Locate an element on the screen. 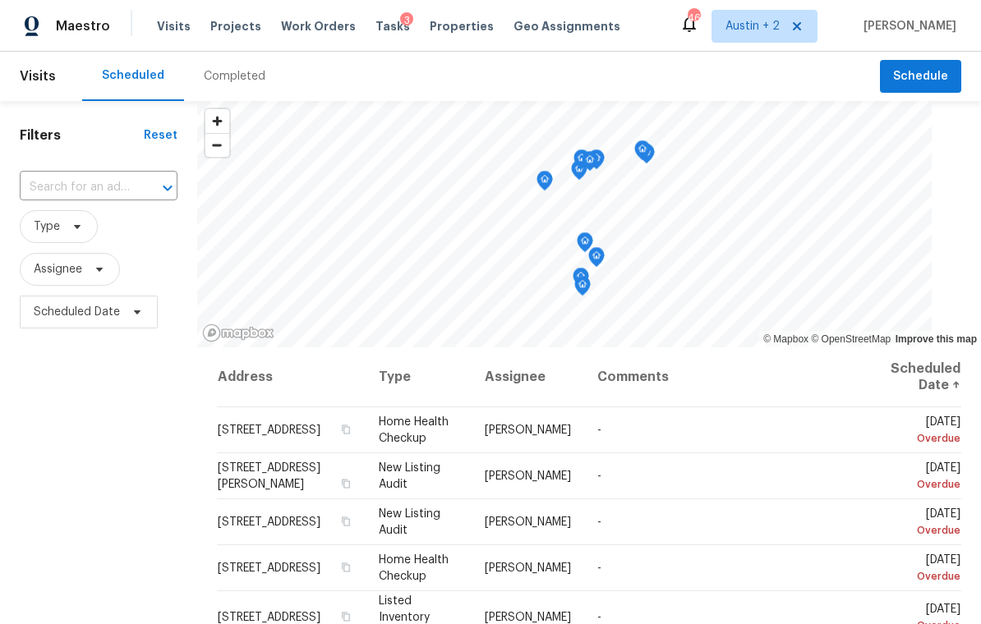 This screenshot has height=624, width=981. button: Zoom in is located at coordinates (217, 121).